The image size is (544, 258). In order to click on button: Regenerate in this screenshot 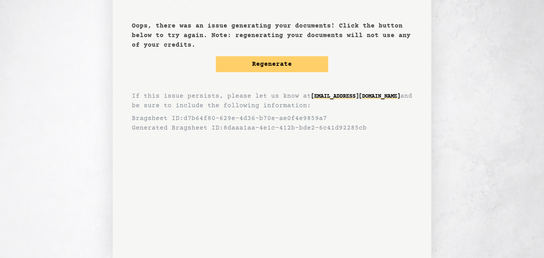, I will do `click(272, 64)`.